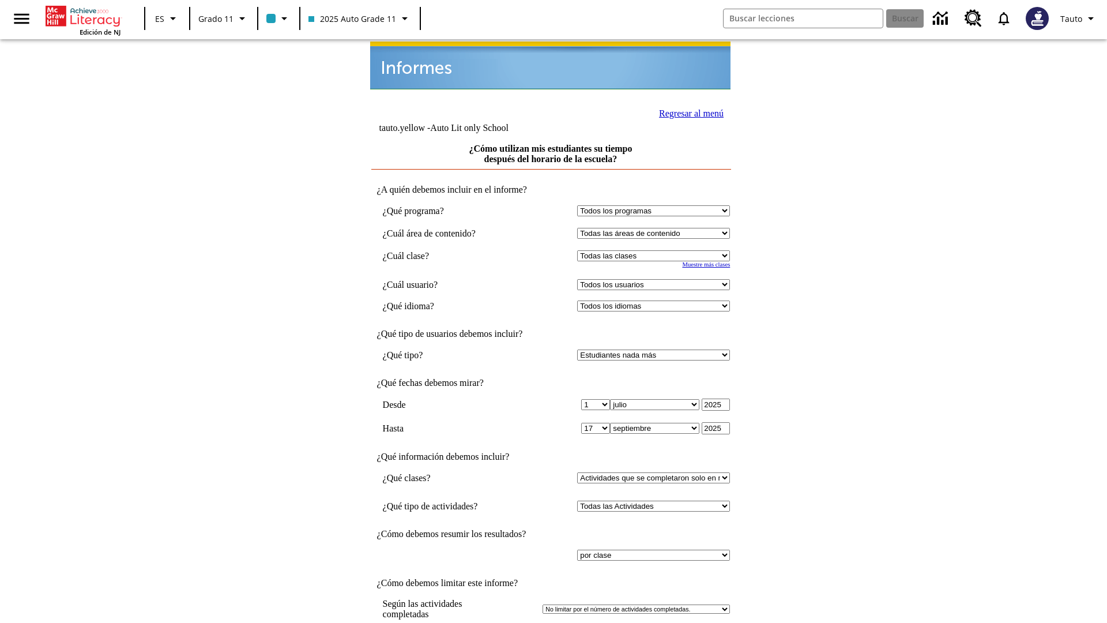 This screenshot has height=623, width=1107. What do you see at coordinates (448, 284) in the screenshot?
I see `td: ¿Cuál usuario?` at bounding box center [448, 284].